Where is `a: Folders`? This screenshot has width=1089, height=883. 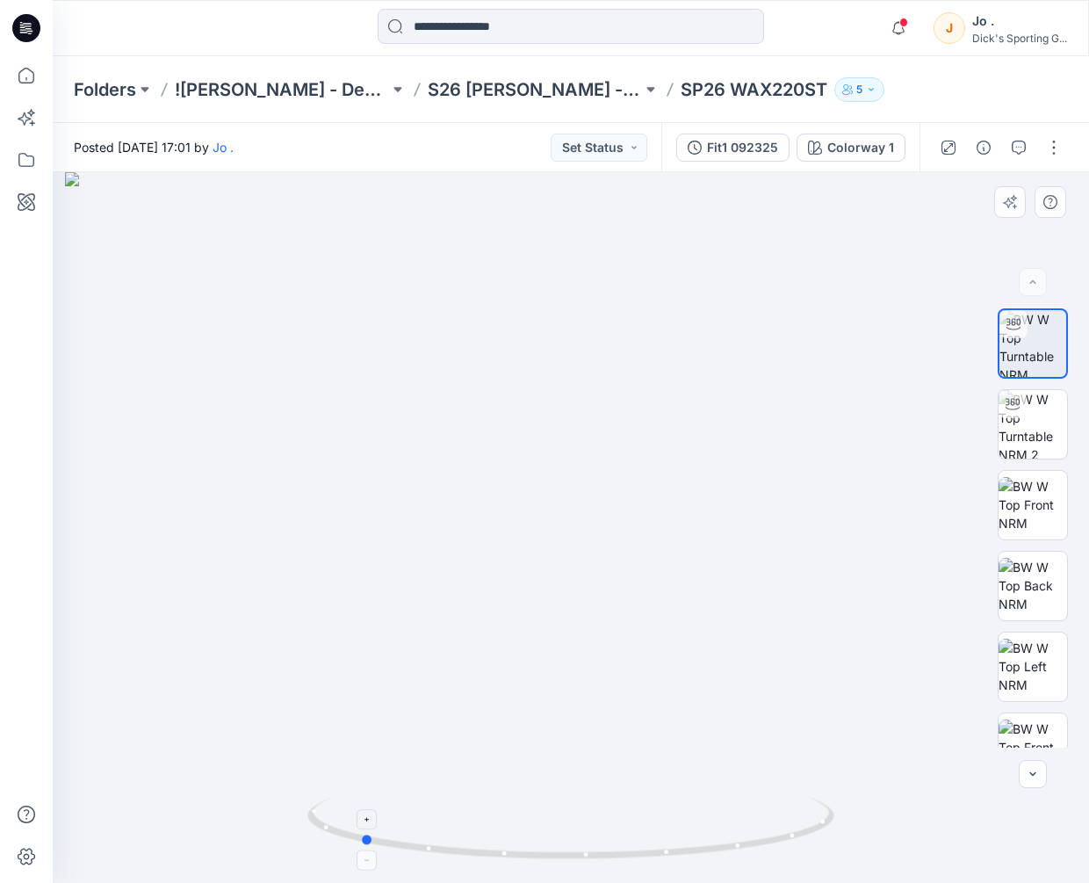 a: Folders is located at coordinates (105, 90).